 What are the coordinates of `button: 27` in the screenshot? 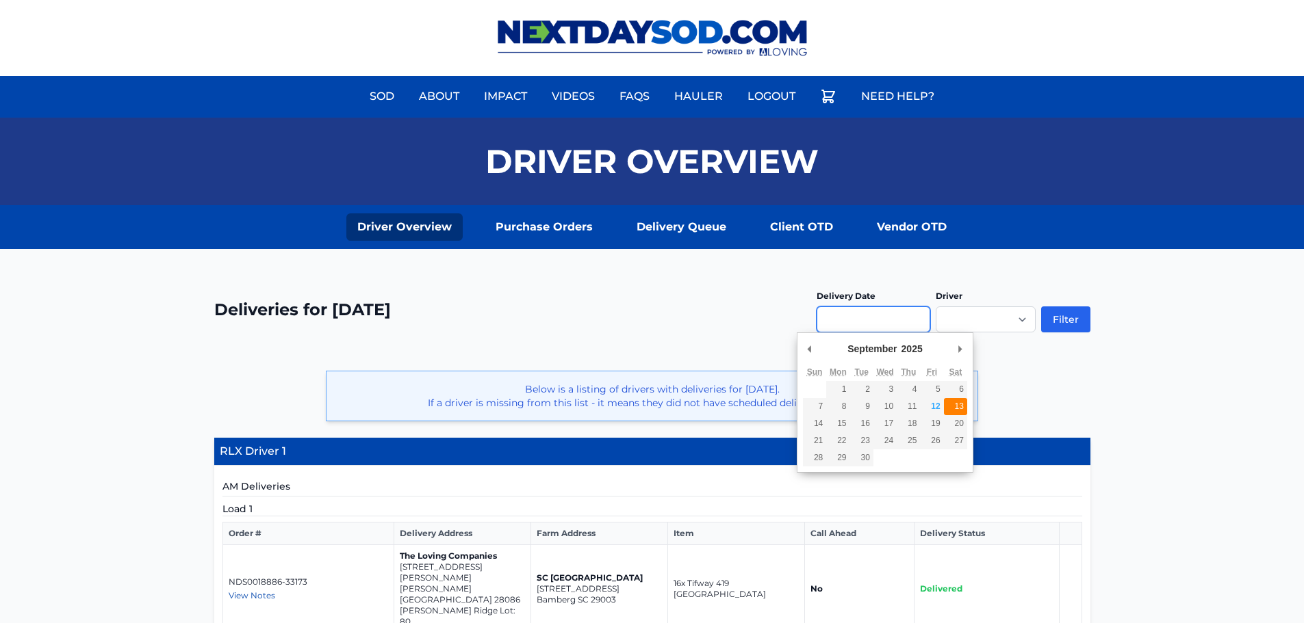 It's located at (955, 441).